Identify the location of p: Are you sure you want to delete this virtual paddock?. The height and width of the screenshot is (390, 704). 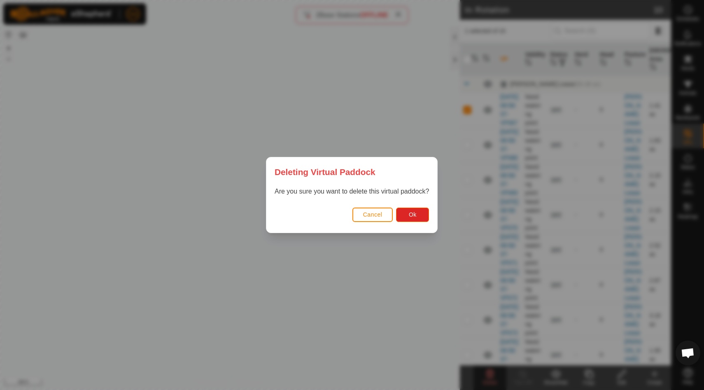
(352, 192).